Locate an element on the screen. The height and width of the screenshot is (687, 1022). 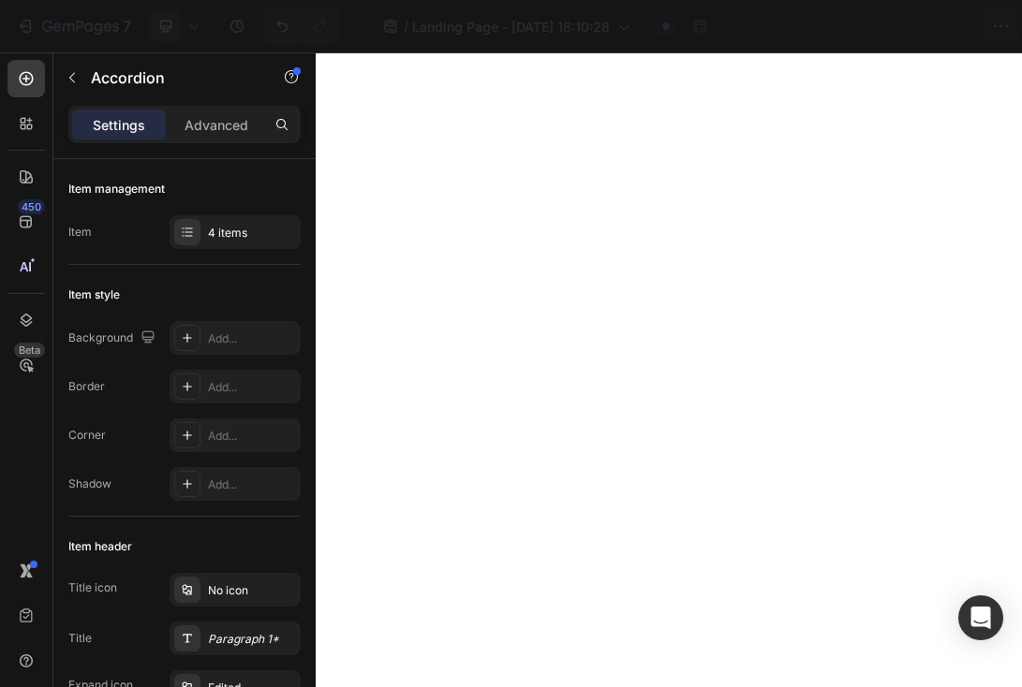
div: Border is located at coordinates (86, 387).